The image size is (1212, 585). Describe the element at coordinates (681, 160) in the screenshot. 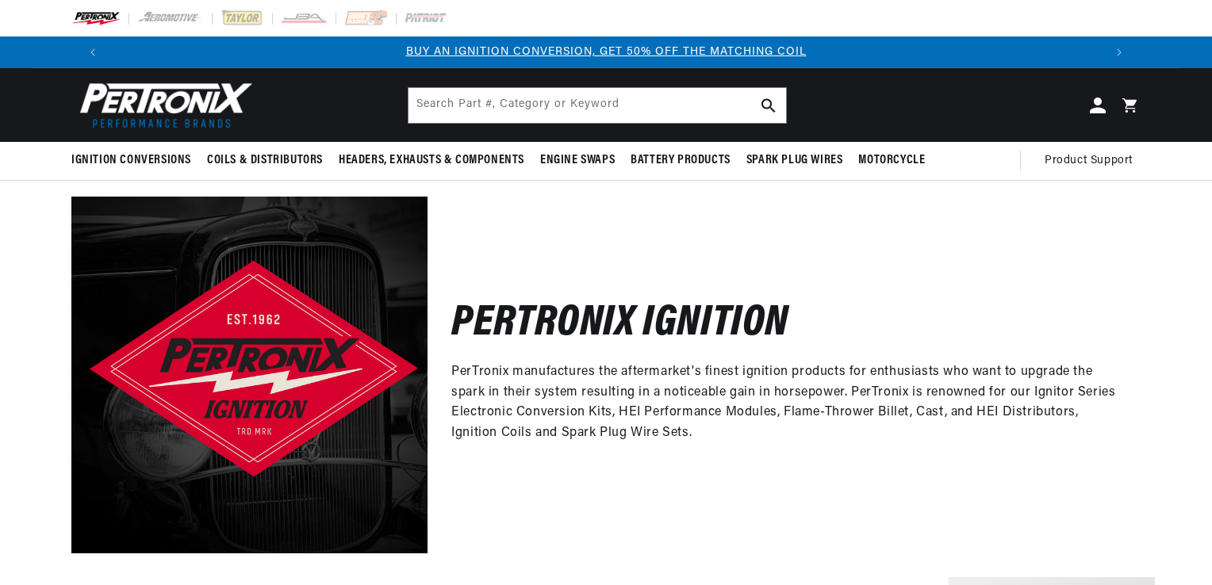

I see `summary: Battery Products` at that location.